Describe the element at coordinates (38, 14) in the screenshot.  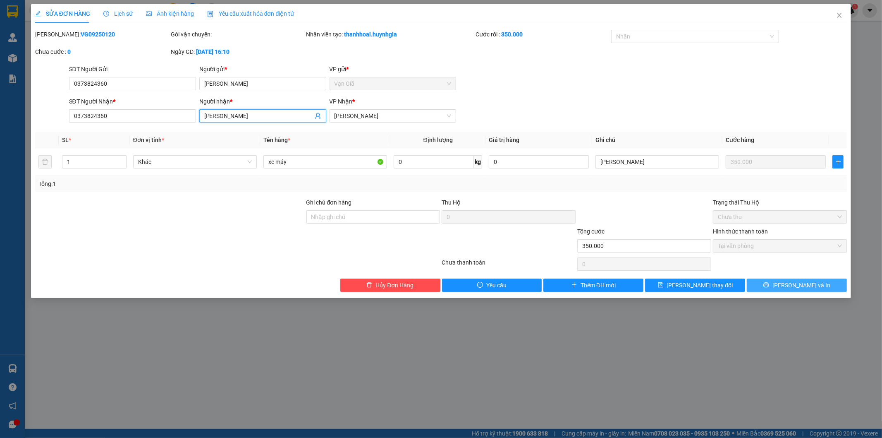
I see `span: edit` at that location.